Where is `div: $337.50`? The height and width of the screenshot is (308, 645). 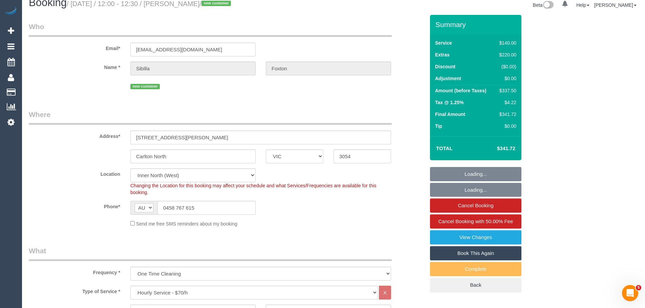
div: $337.50 is located at coordinates (507, 91).